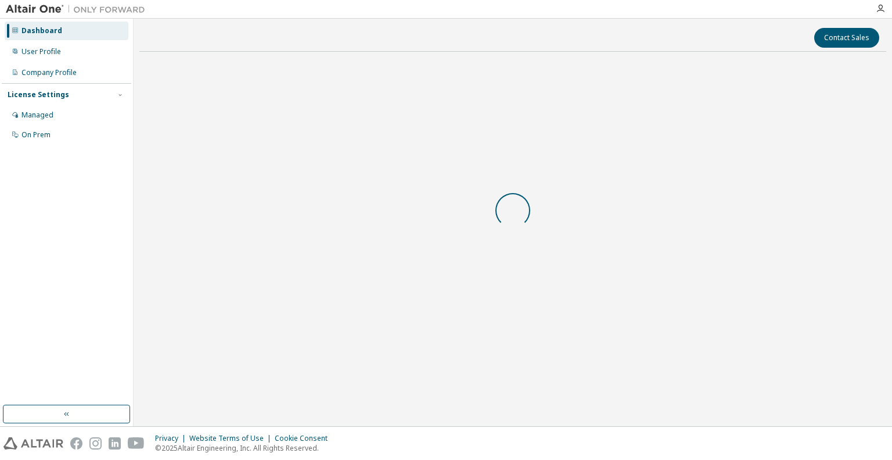 The width and height of the screenshot is (892, 460). Describe the element at coordinates (33, 443) in the screenshot. I see `img: altair_logo.svg` at that location.